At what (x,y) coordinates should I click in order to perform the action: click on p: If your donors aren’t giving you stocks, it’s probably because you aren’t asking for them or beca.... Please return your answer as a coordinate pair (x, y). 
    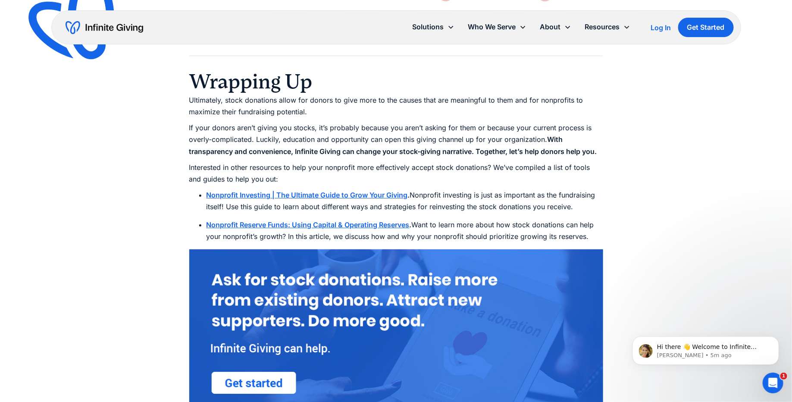
    Looking at the image, I should click on (396, 140).